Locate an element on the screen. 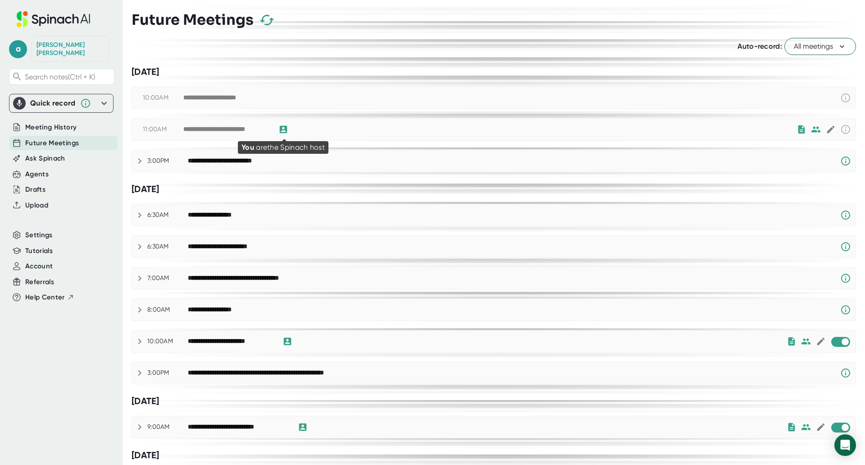 Image resolution: width=865 pixels, height=465 pixels. button: Referrals is located at coordinates (40, 282).